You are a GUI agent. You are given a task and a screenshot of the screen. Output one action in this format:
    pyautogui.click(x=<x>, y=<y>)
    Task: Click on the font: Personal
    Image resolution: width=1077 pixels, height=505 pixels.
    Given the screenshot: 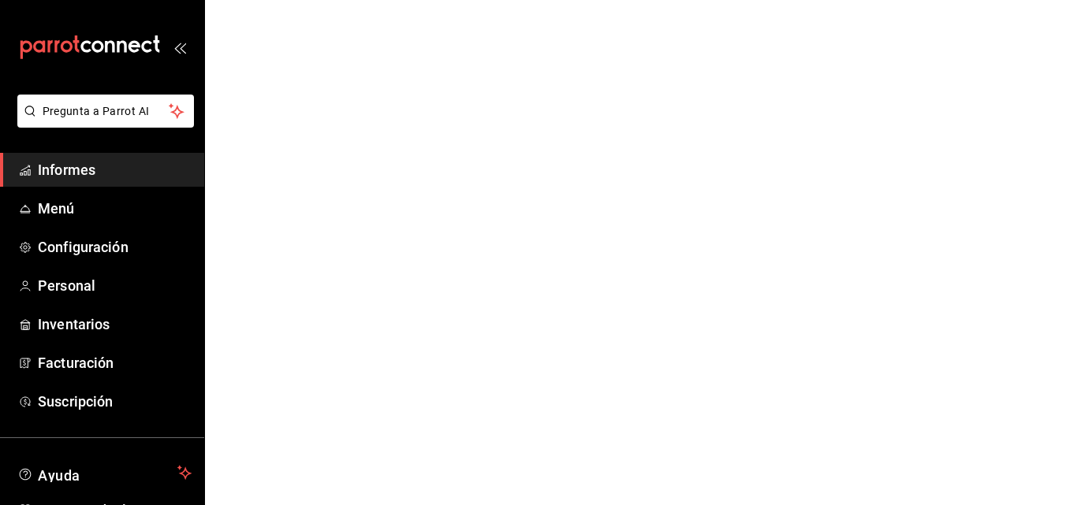 What is the action you would take?
    pyautogui.click(x=66, y=285)
    